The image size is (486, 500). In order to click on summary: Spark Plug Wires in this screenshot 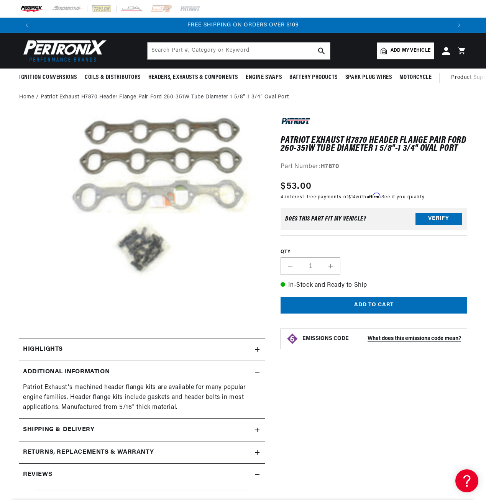, I will do `click(368, 77)`.